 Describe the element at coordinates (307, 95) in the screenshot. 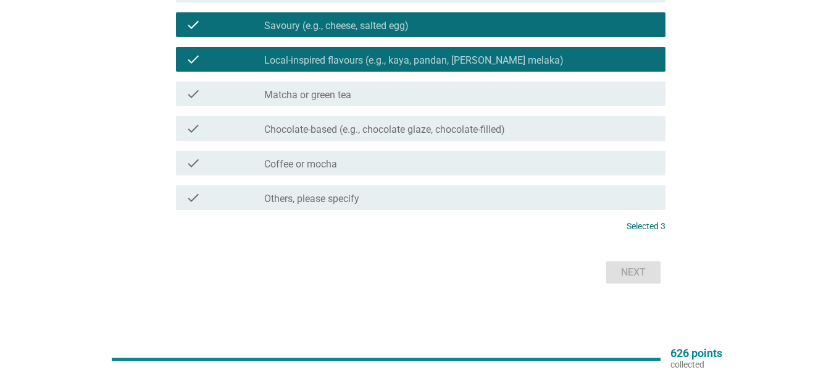

I see `label: Matcha or green tea` at that location.